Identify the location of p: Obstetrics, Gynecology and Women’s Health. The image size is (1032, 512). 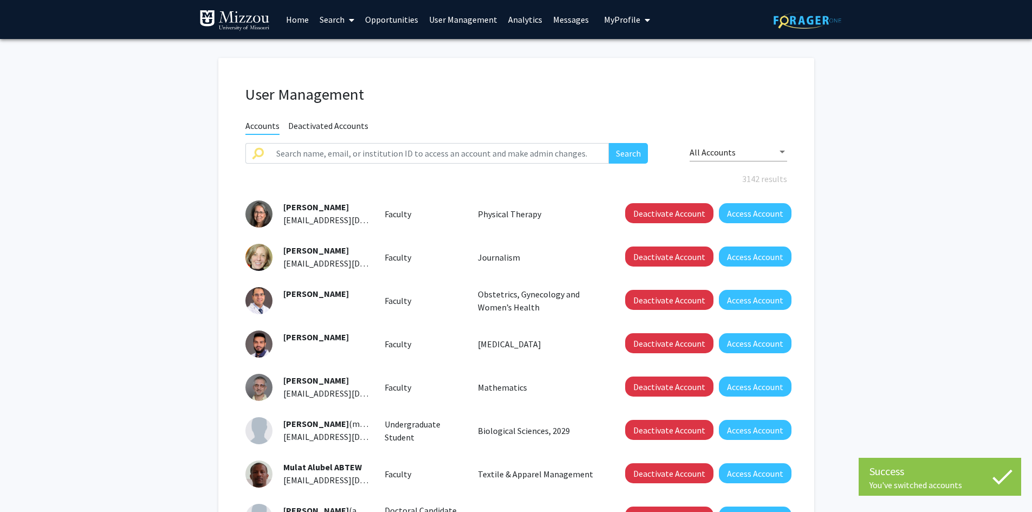
(539, 301).